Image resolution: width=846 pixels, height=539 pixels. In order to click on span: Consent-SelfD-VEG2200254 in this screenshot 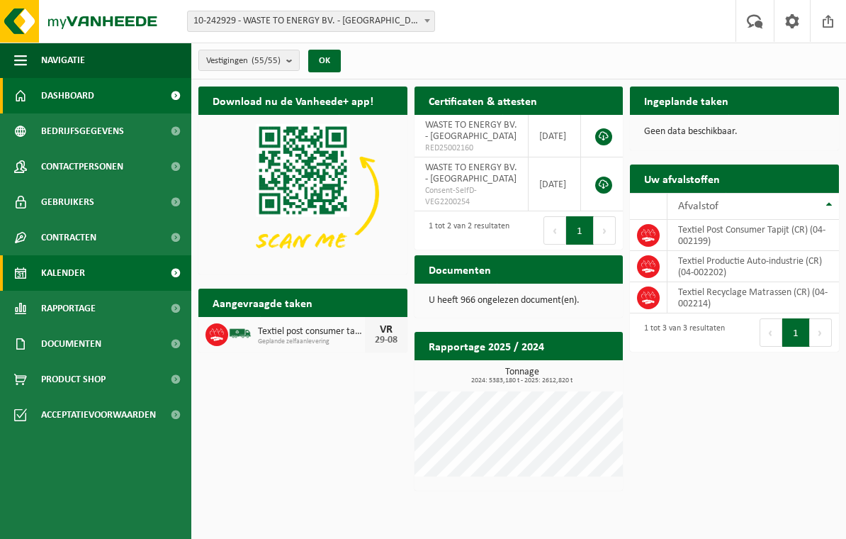, I will do `click(471, 196)`.